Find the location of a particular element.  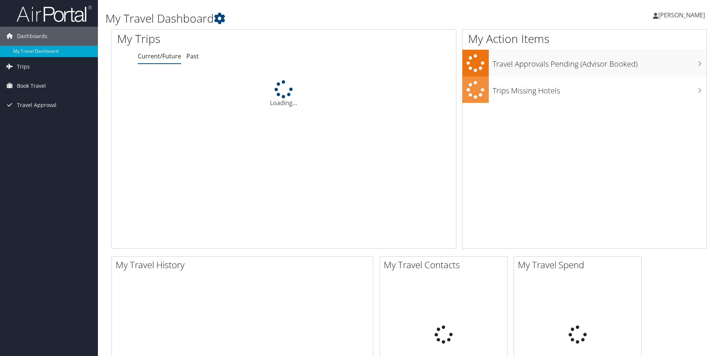

a: Trips Missing Hotels is located at coordinates (584, 90).